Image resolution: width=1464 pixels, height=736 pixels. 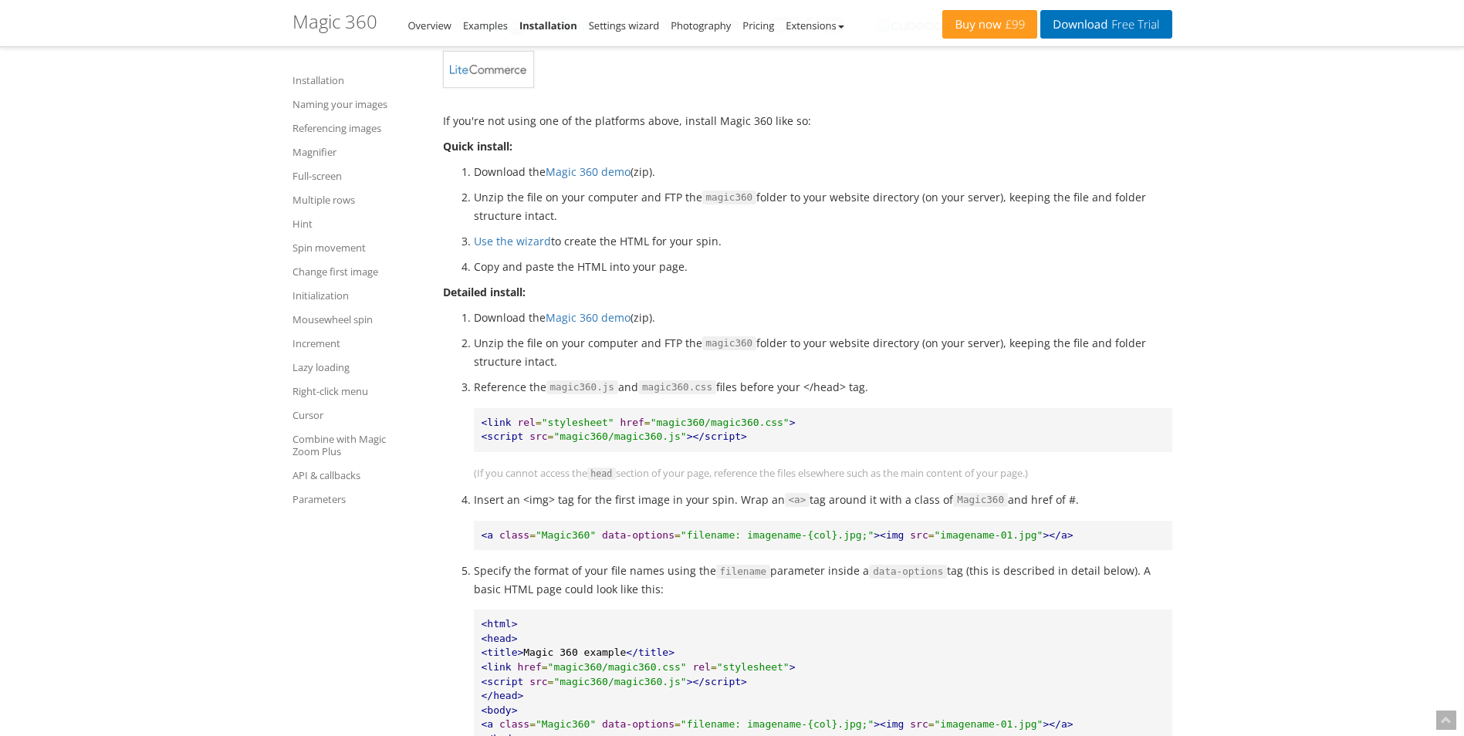 I want to click on a: Pricing, so click(x=758, y=25).